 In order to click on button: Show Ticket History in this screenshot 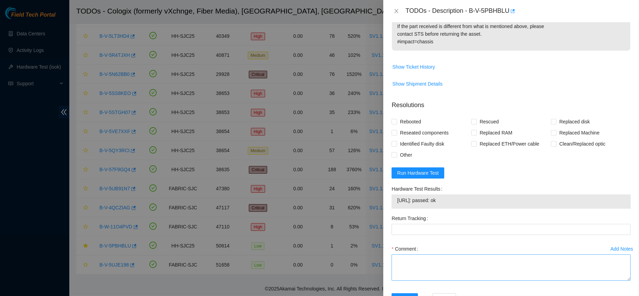, I will do `click(413, 67)`.